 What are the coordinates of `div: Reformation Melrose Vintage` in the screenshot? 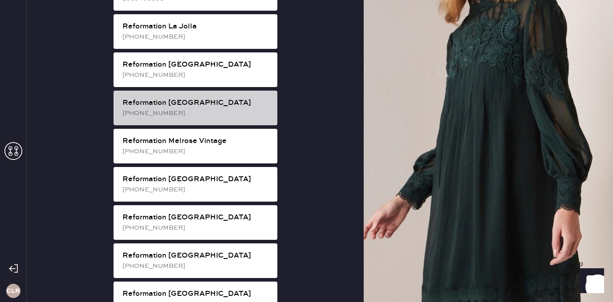 It's located at (196, 141).